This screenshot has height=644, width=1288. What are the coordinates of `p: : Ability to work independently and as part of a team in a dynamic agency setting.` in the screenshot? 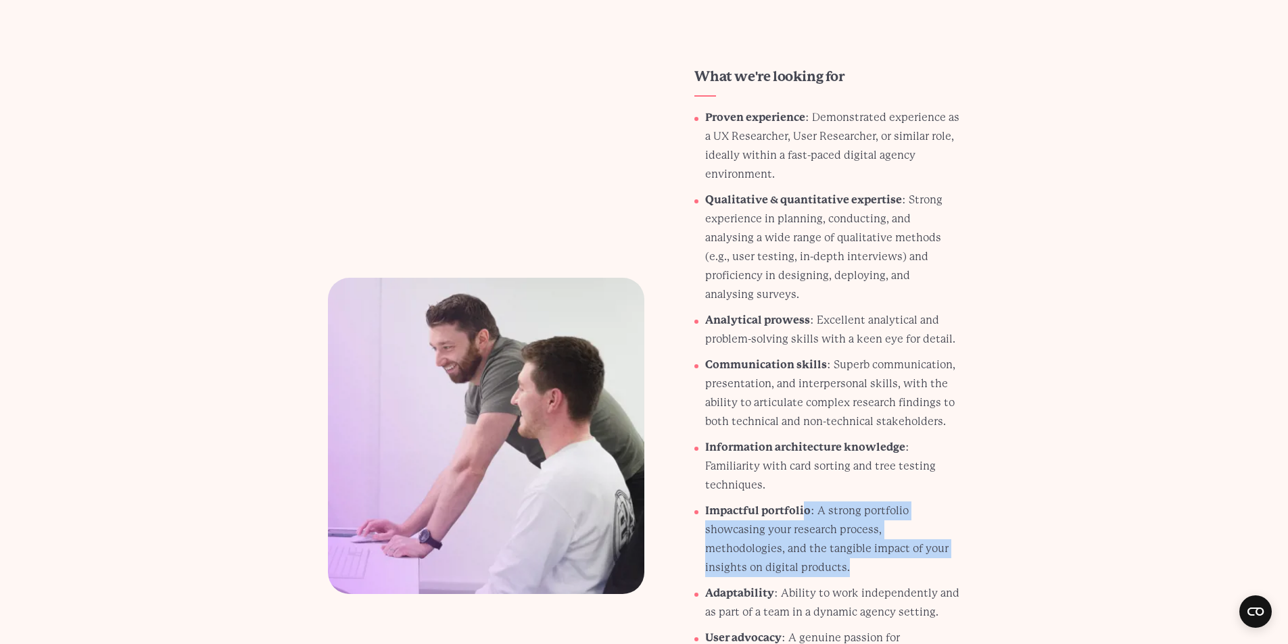 It's located at (832, 603).